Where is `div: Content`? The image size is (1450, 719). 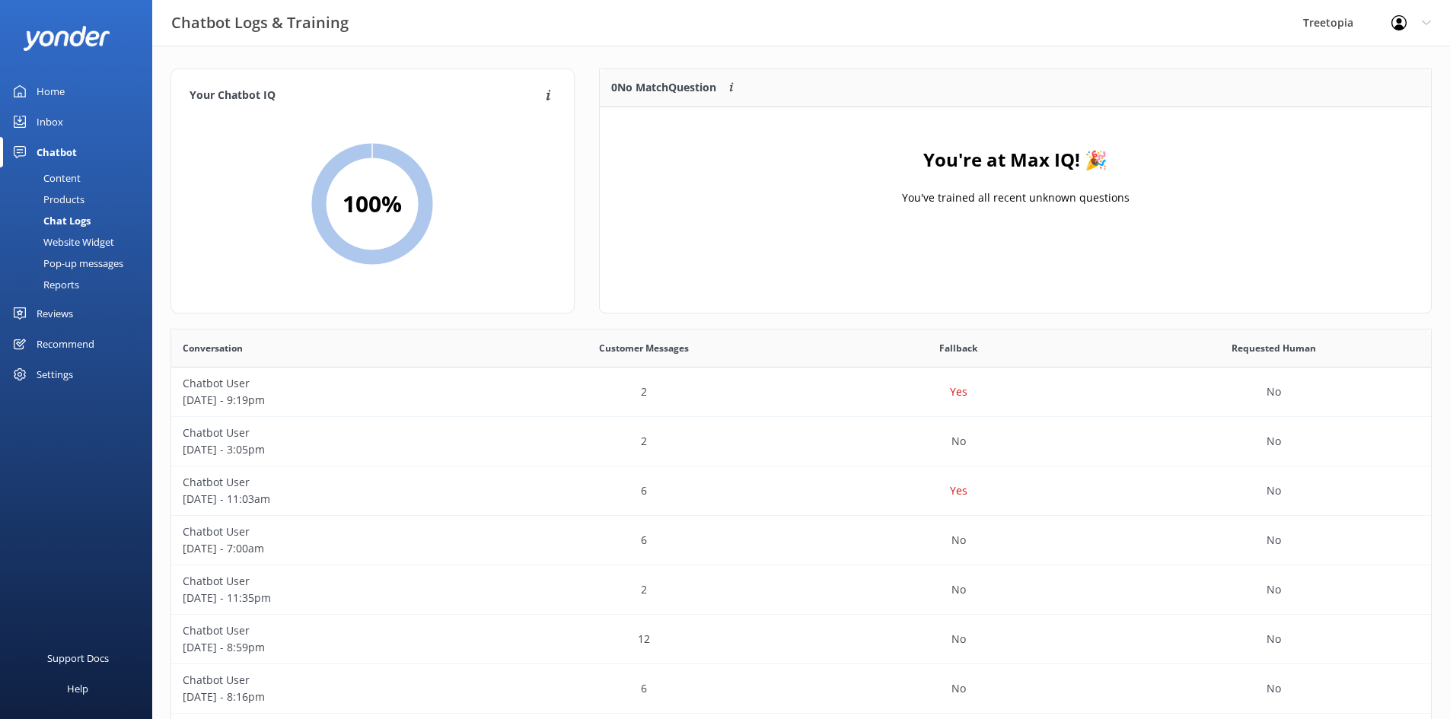
div: Content is located at coordinates (45, 178).